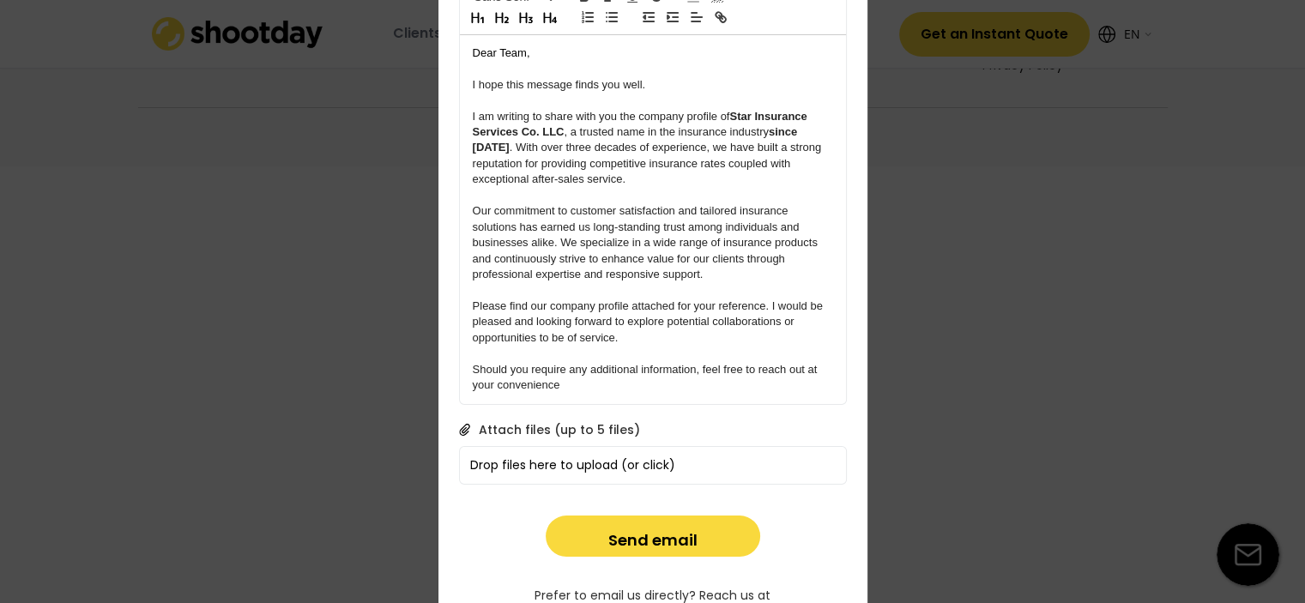  I want to click on span: . With over three decades of experience, we have built a strong reputation for providing competit..., so click(649, 163).